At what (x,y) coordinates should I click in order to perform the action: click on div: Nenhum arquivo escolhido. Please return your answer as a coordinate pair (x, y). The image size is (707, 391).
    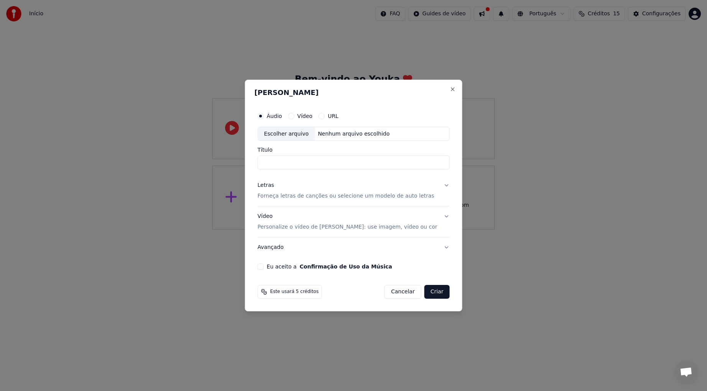
    Looking at the image, I should click on (353, 134).